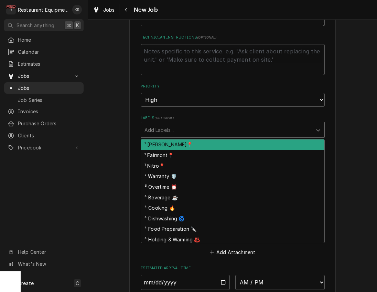 This screenshot has width=377, height=292. Describe the element at coordinates (44, 40) in the screenshot. I see `a: Home` at that location.